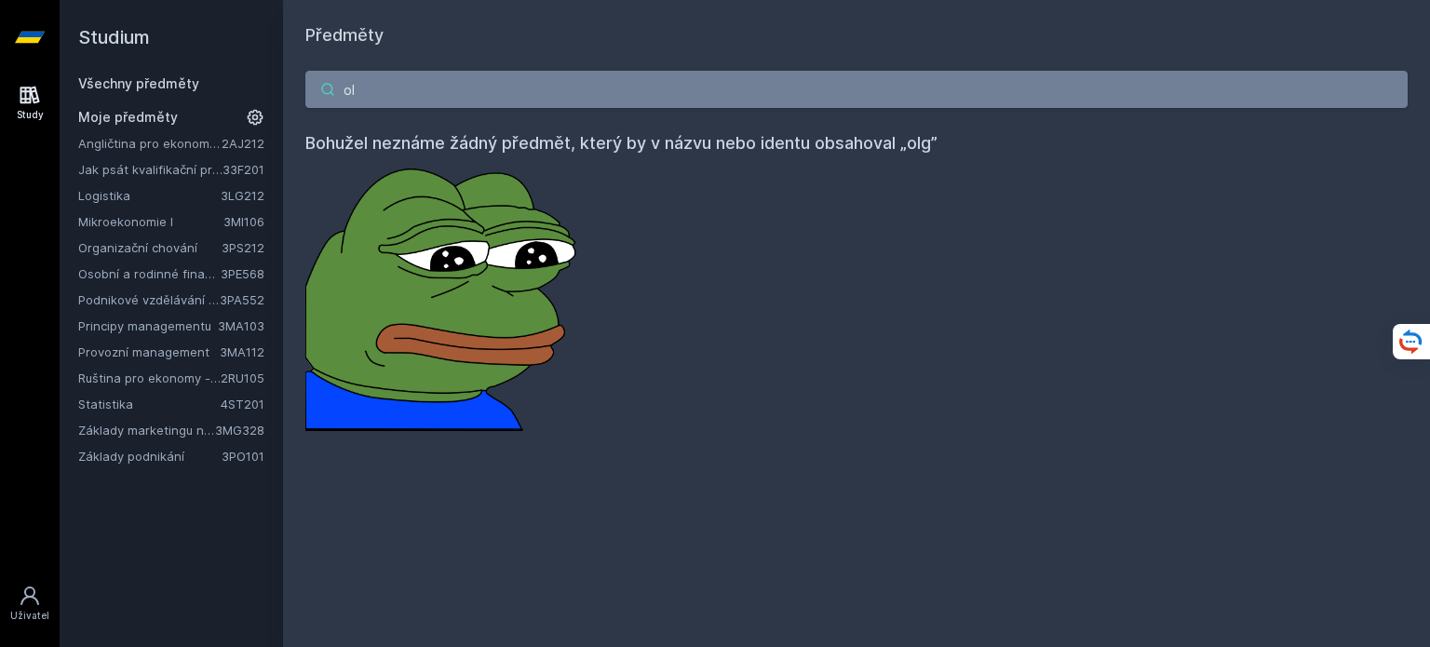 The width and height of the screenshot is (1430, 647). What do you see at coordinates (239, 430) in the screenshot?
I see `a: 3MG328` at bounding box center [239, 430].